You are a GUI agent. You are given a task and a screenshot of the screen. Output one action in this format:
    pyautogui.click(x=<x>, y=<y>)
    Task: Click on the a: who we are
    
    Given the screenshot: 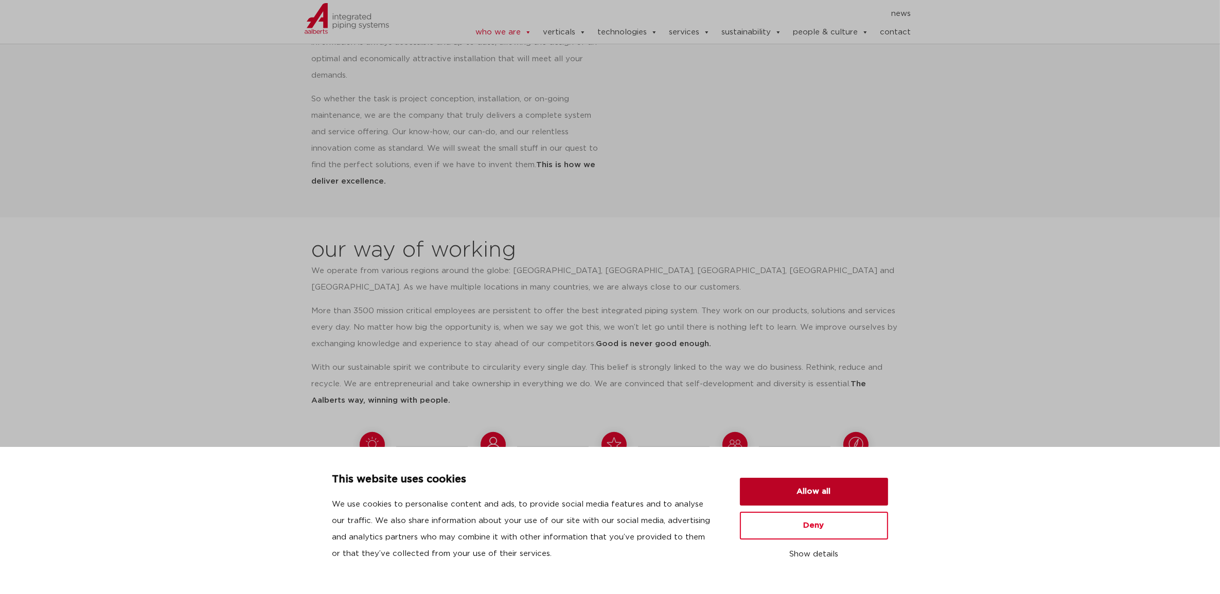 What is the action you would take?
    pyautogui.click(x=503, y=32)
    